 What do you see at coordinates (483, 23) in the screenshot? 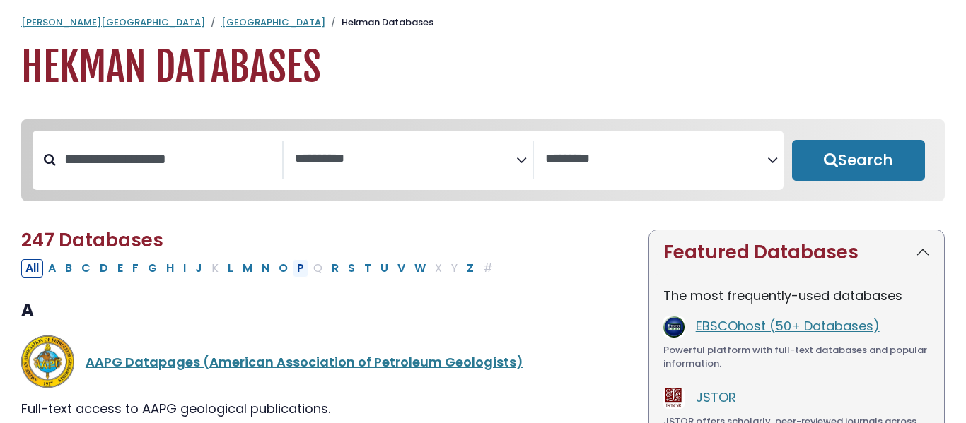
I see `nav: breadcrumb` at bounding box center [483, 23].